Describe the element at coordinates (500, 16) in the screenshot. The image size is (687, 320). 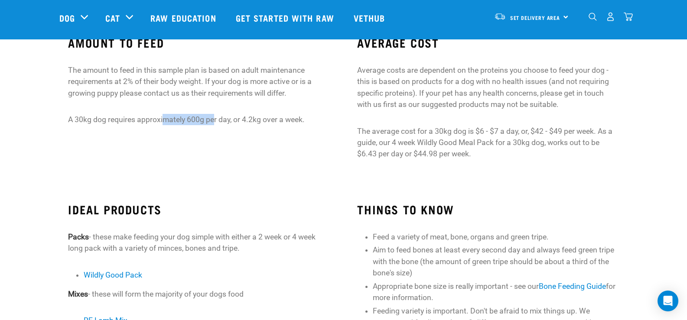
I see `img: van-moving.png` at that location.